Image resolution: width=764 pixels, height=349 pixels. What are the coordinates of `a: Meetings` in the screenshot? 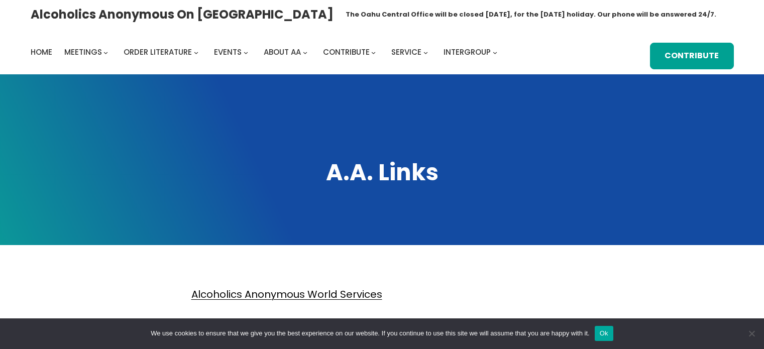 It's located at (83, 52).